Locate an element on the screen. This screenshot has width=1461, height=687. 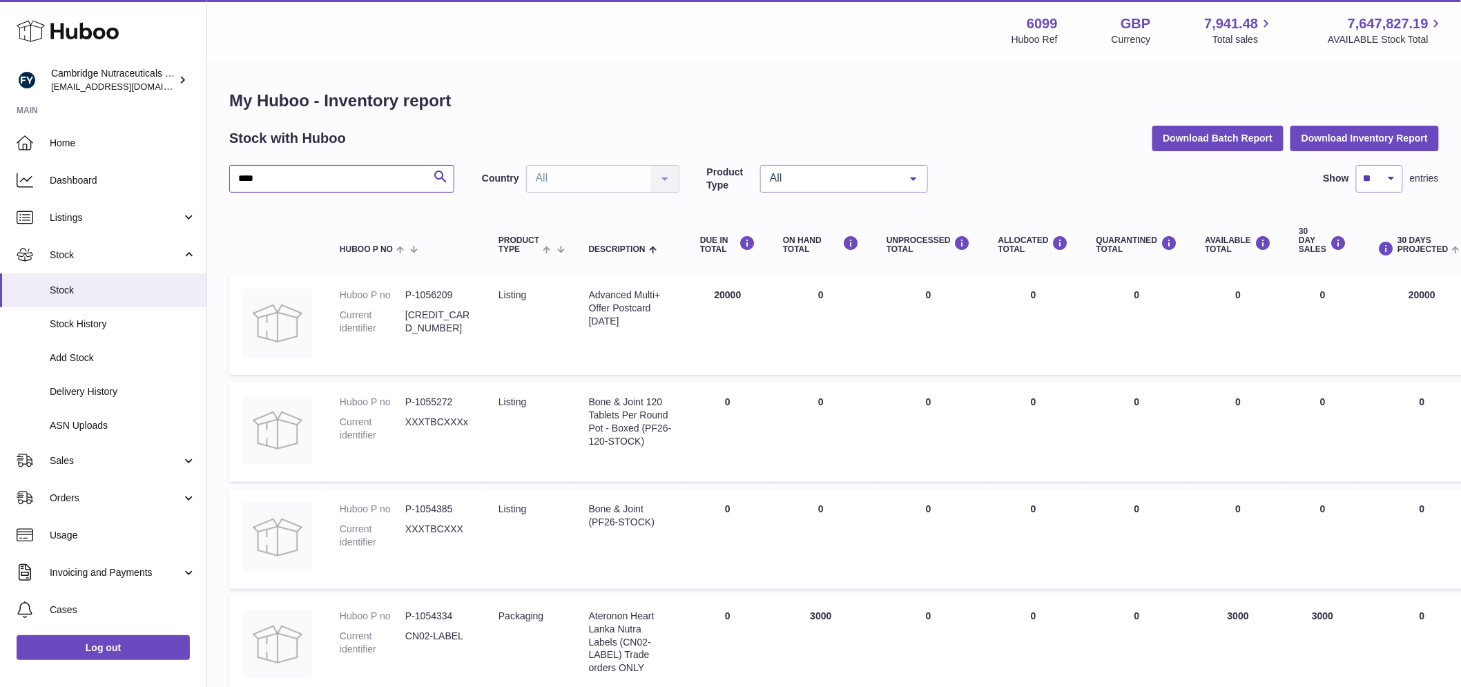
div: Huboo Ref is located at coordinates (1034, 39).